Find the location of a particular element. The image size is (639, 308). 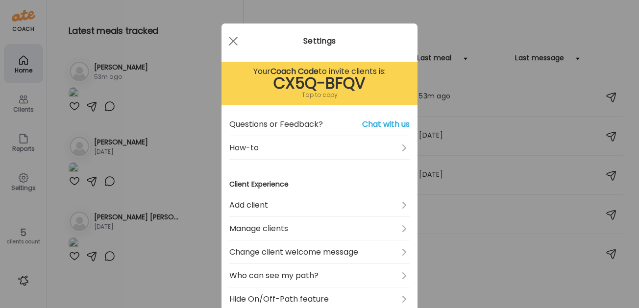

div: Your to invite clients is: is located at coordinates (319, 71).